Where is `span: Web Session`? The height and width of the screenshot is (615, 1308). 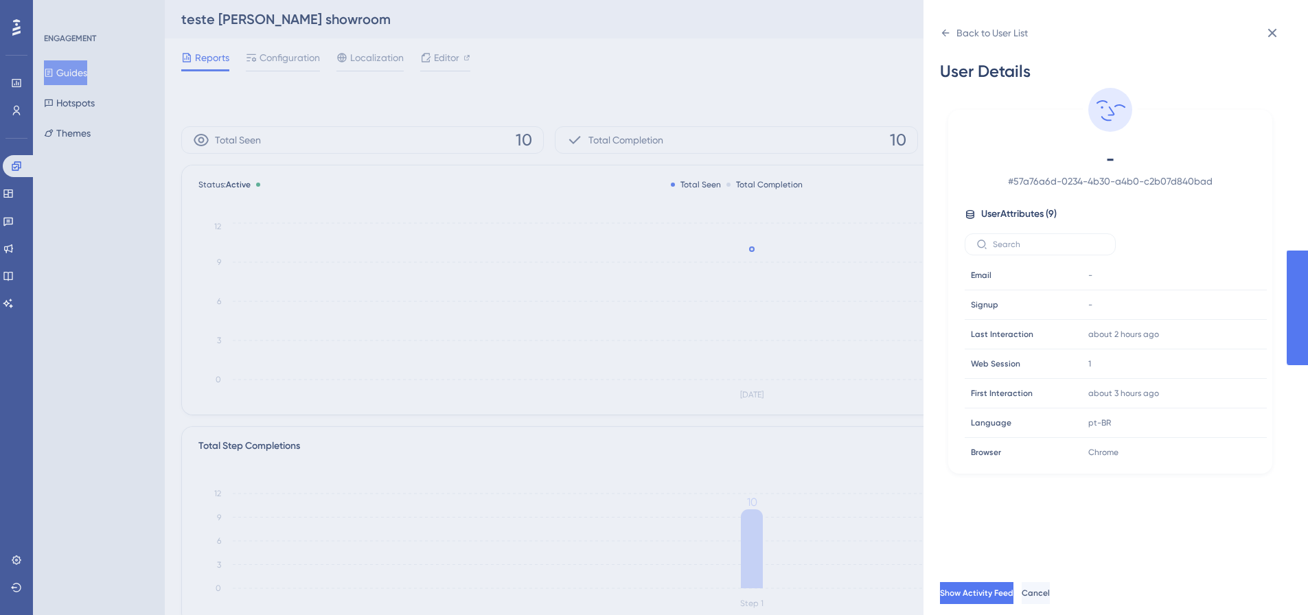
span: Web Session is located at coordinates (995, 364).